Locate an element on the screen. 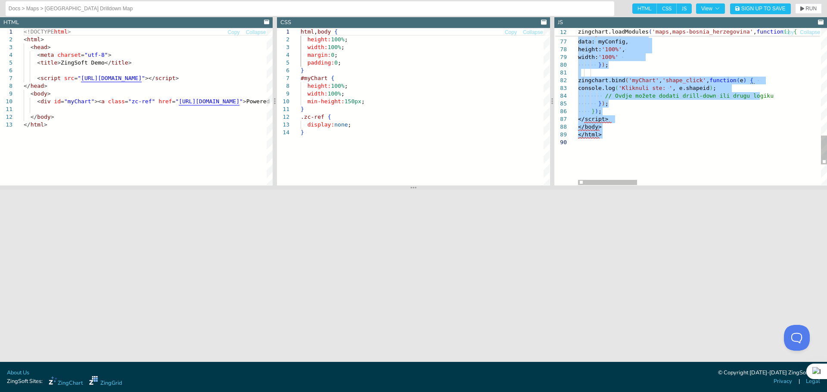 The image size is (827, 392). span: 'myChart' is located at coordinates (643, 80).